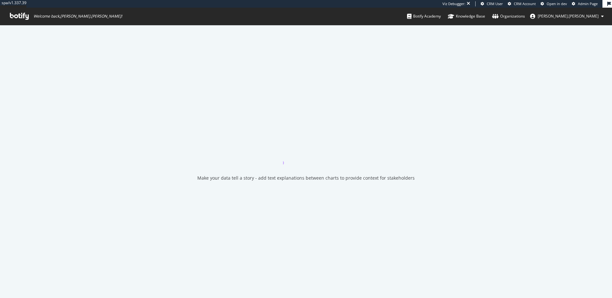 This screenshot has height=298, width=612. What do you see at coordinates (466, 16) in the screenshot?
I see `a: Knowledge Base` at bounding box center [466, 16].